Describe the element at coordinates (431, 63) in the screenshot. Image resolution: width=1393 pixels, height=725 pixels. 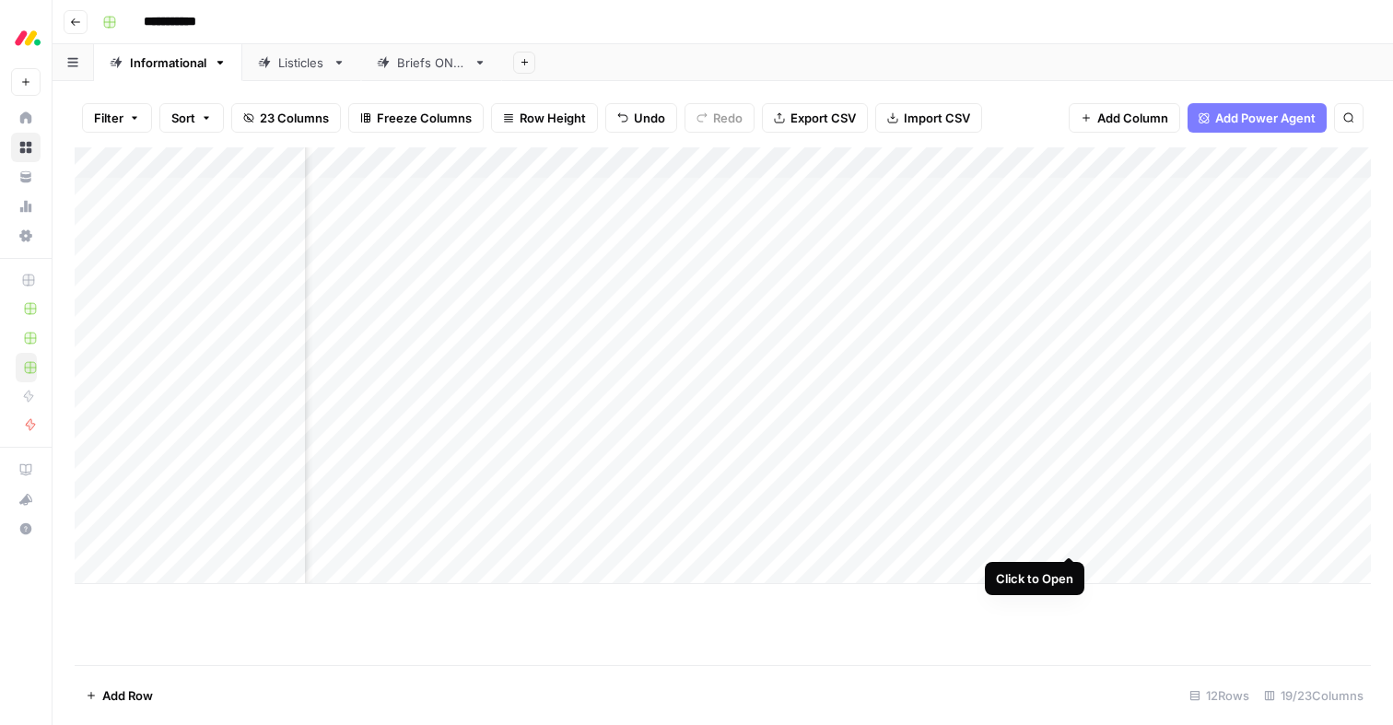
I see `a: Briefs ONLY` at that location.